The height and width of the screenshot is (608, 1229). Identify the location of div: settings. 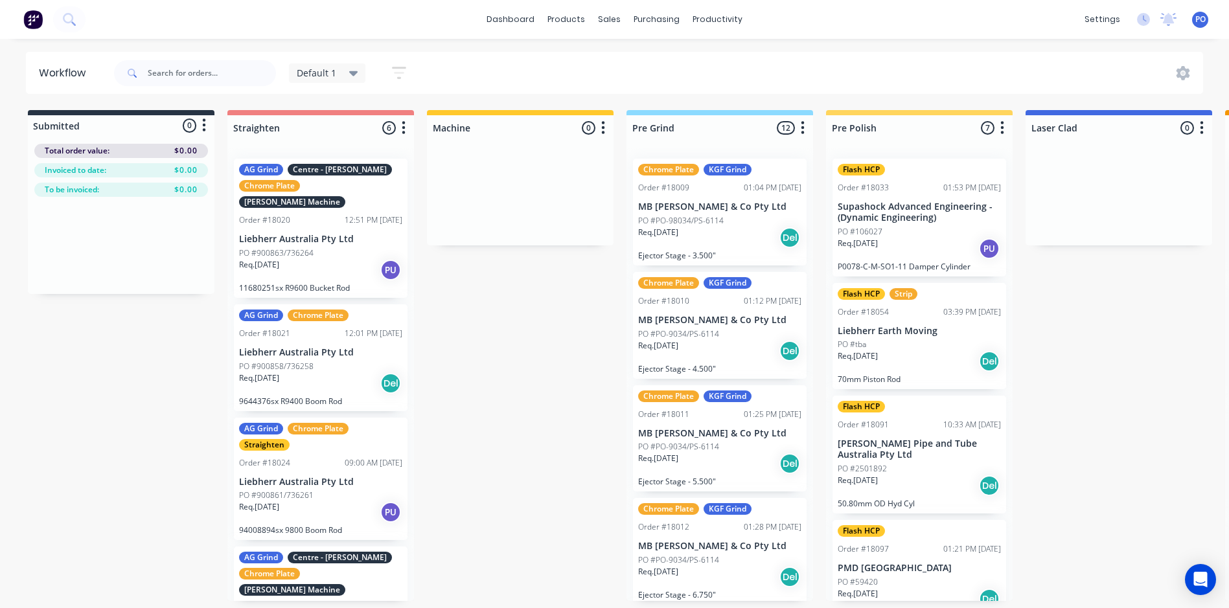
(1102, 19).